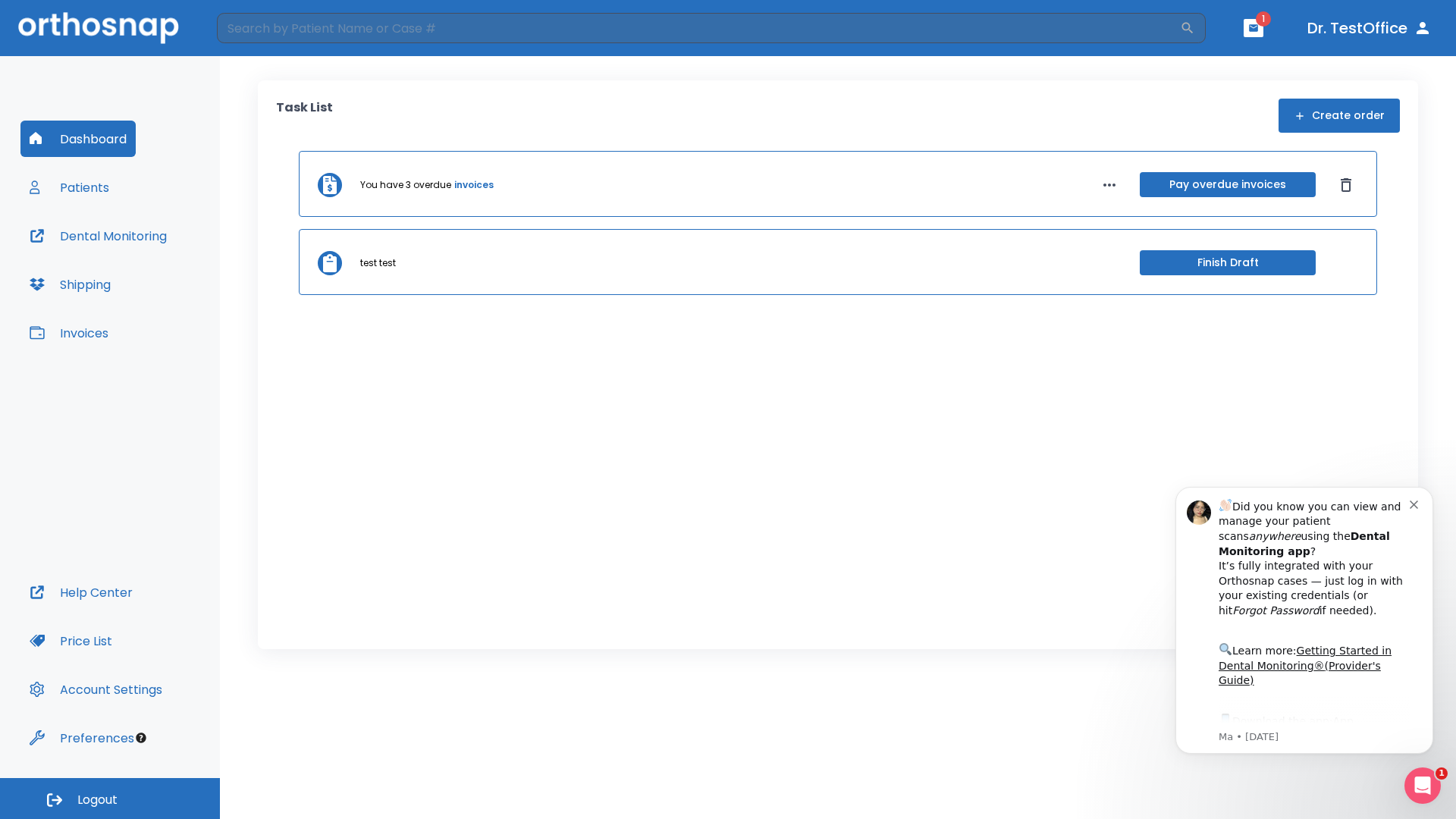  Describe the element at coordinates (304, 116) in the screenshot. I see `p: Task List` at that location.